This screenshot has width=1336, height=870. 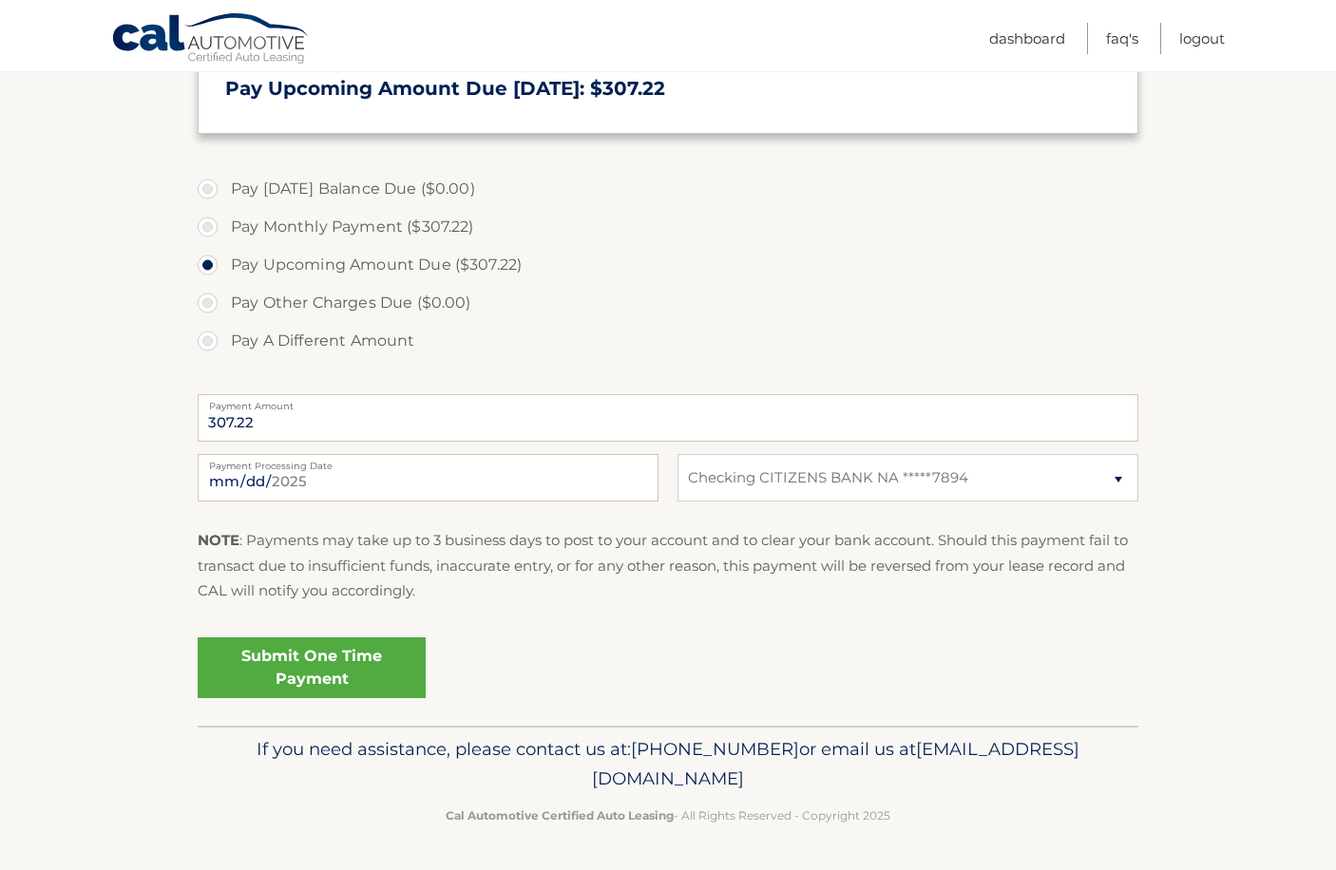 What do you see at coordinates (668, 815) in the screenshot?
I see `p: - All Rights Reserved - Copyright 2025` at bounding box center [668, 815].